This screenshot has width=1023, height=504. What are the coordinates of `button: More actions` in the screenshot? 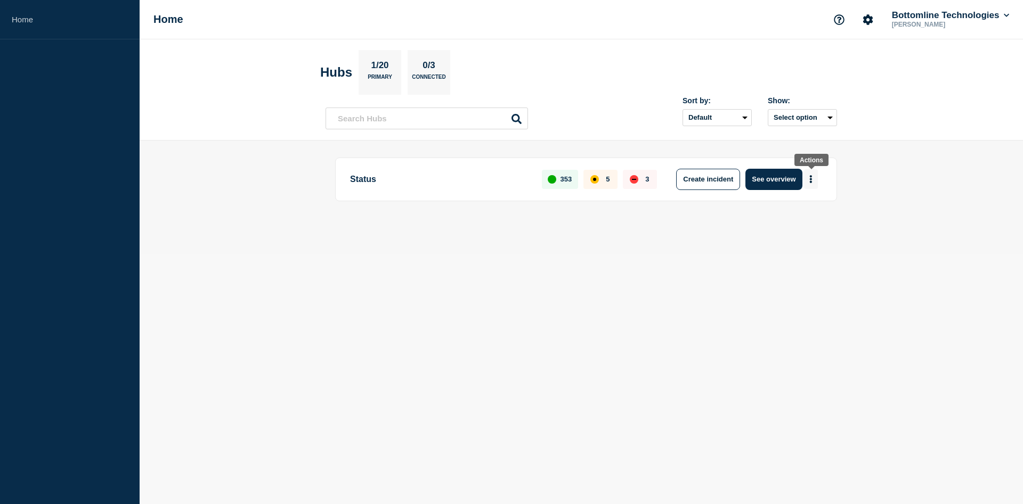 It's located at (811, 179).